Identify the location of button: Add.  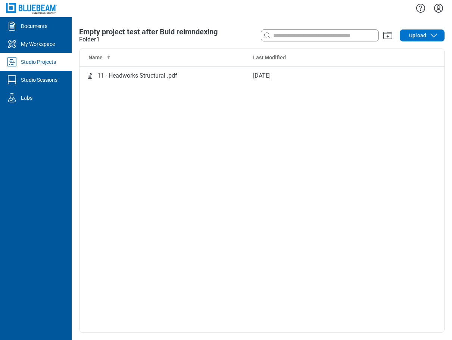
(388, 35).